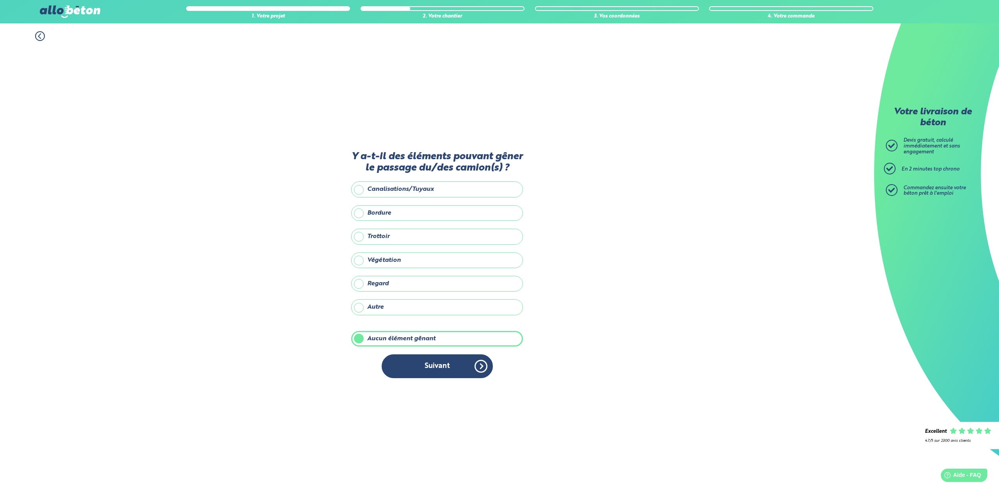 The image size is (999, 496). Describe the element at coordinates (934, 191) in the screenshot. I see `span: Commandez ensuite votre béton prêt à l'emploi` at that location.